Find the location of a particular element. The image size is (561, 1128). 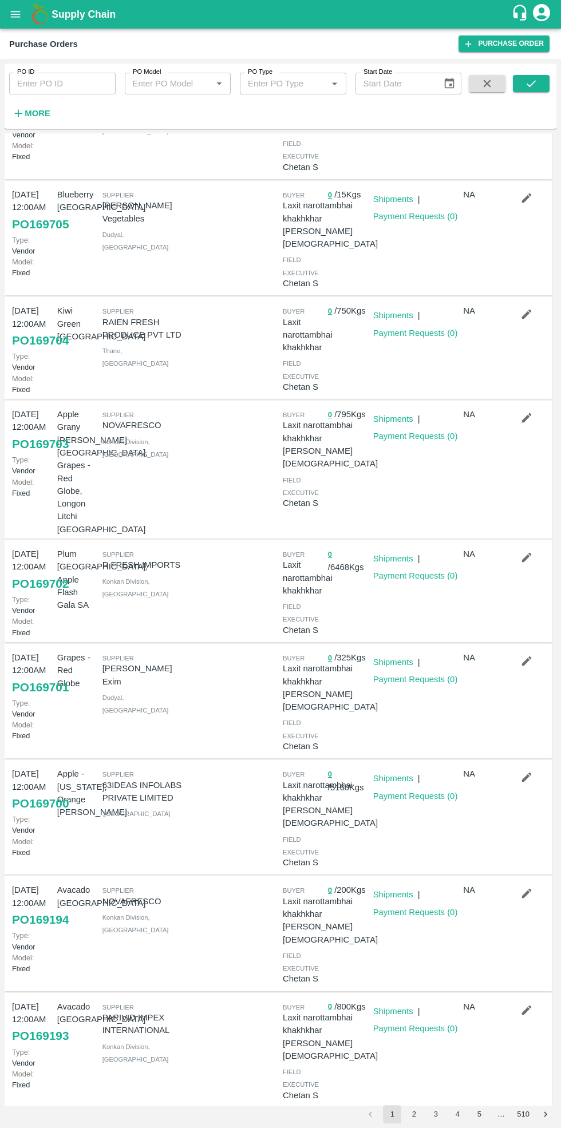

p: / 800 Kgs is located at coordinates (348, 1007).